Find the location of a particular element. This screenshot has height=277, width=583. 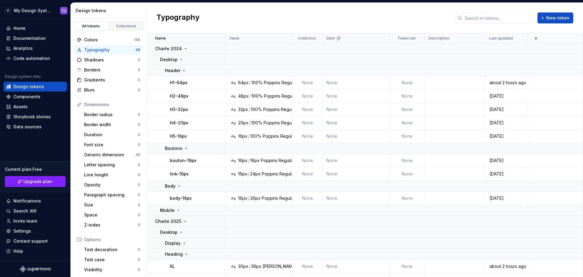

a: Upgrade plan is located at coordinates (35, 181).